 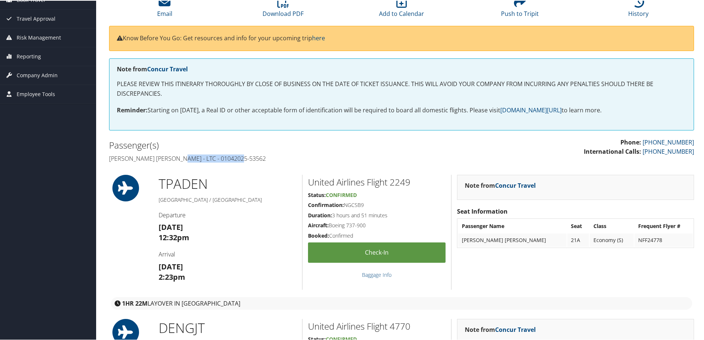 I want to click on th: Seat, so click(x=578, y=225).